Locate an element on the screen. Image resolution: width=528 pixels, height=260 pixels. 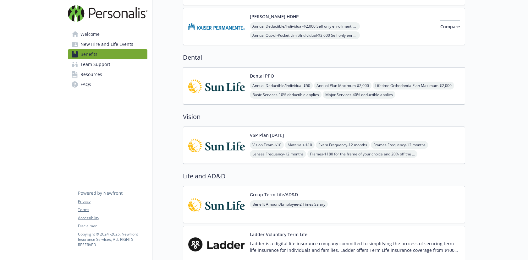
span: Team Support is located at coordinates (95, 64).